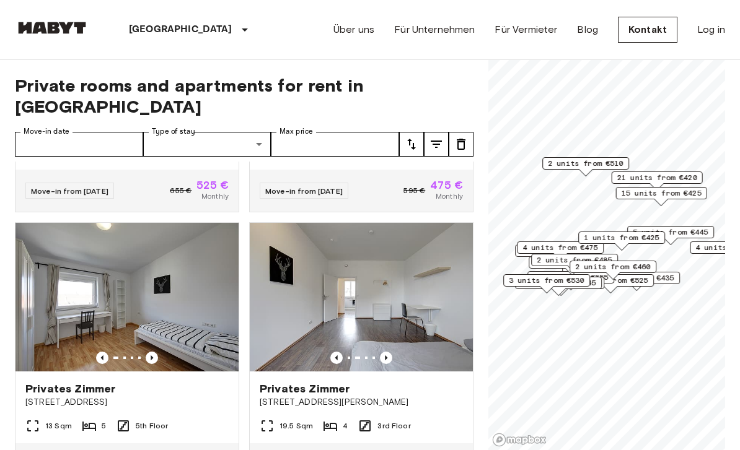 This screenshot has height=450, width=740. Describe the element at coordinates (585, 164) in the screenshot. I see `span: 2 units from €510` at that location.